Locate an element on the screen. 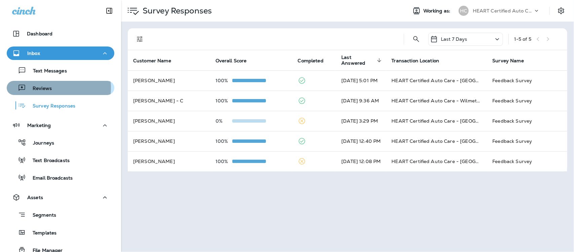 The image size is (574, 252). button: Assets is located at coordinates (61, 197).